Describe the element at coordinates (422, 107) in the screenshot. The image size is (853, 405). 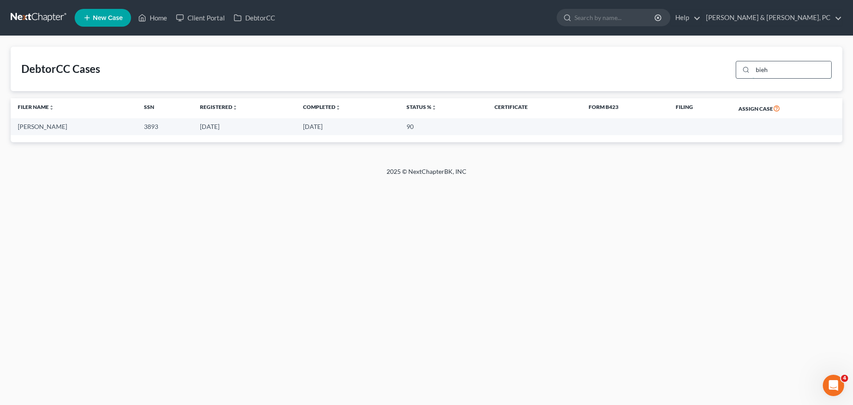
I see `a: Status %unfold_more` at that location.